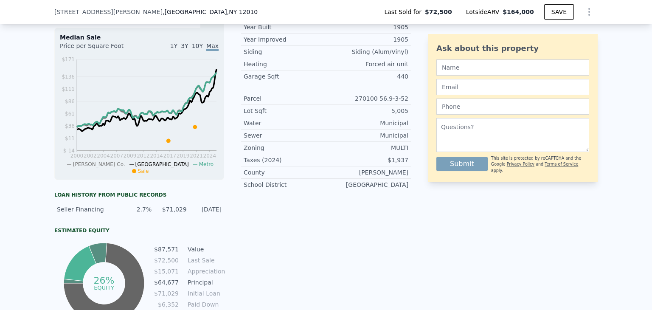 This screenshot has width=652, height=310. What do you see at coordinates (68, 89) in the screenshot?
I see `tspan: $111` at bounding box center [68, 89].